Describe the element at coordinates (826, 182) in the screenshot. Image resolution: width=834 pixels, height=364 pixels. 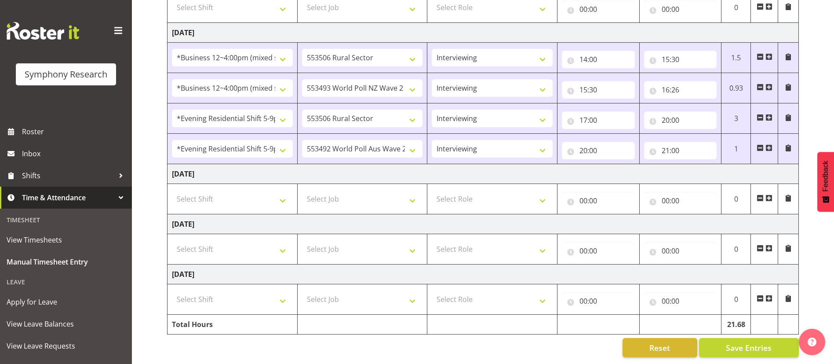
I see `button: Feedback - Show survey` at that location.